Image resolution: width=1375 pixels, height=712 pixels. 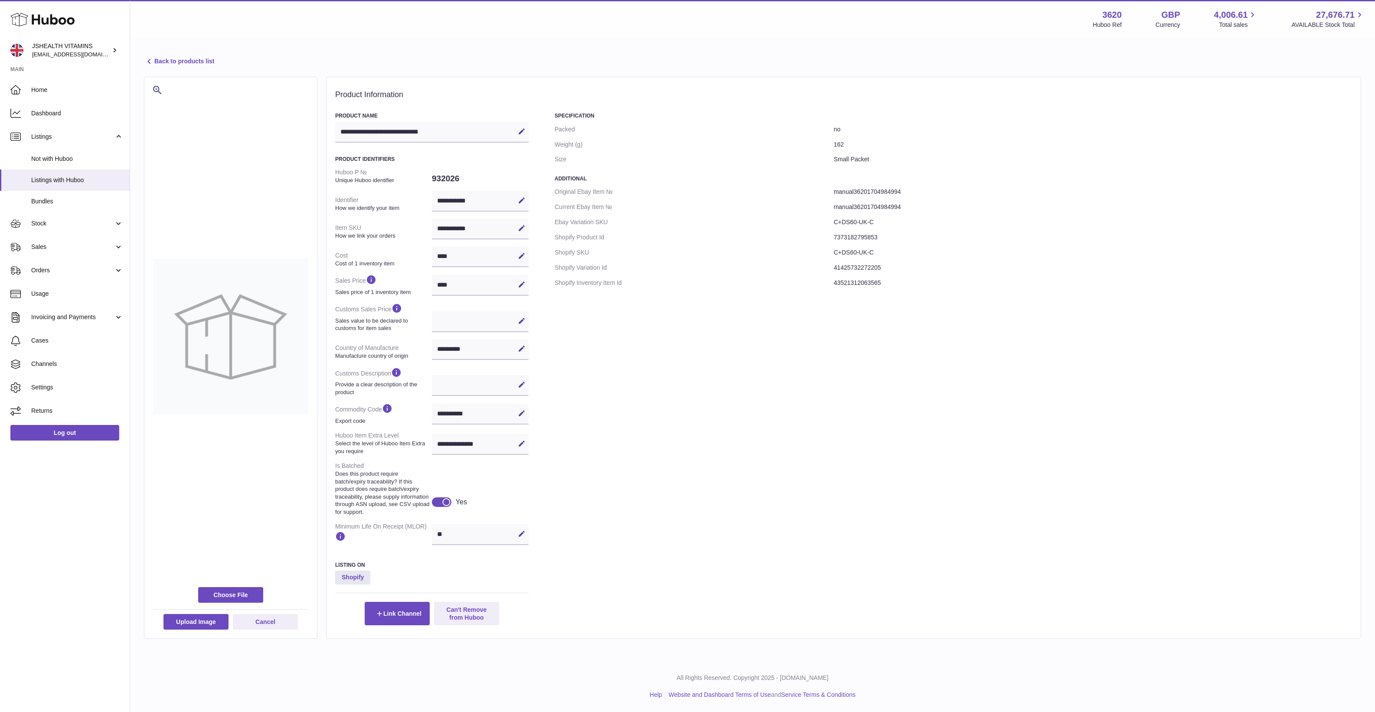 What do you see at coordinates (953, 116) in the screenshot?
I see `h3: Specification` at bounding box center [953, 116].